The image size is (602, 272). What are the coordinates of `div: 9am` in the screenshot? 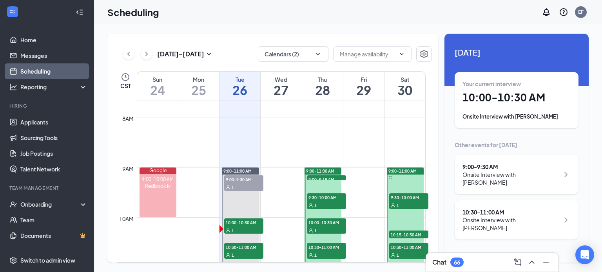 It's located at (128, 169).